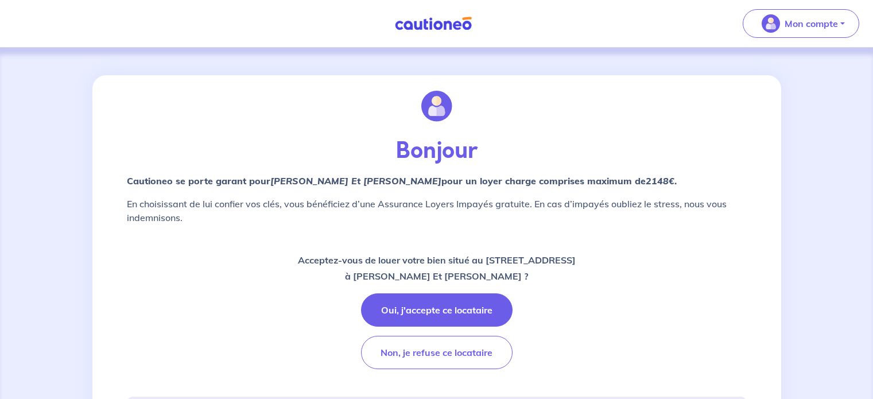 The width and height of the screenshot is (873, 399). Describe the element at coordinates (437, 211) in the screenshot. I see `p: En choisissant de lui confier vos clés, vous bénéficiez d’une Assurance Loyers Impayés gratuite. ...` at that location.